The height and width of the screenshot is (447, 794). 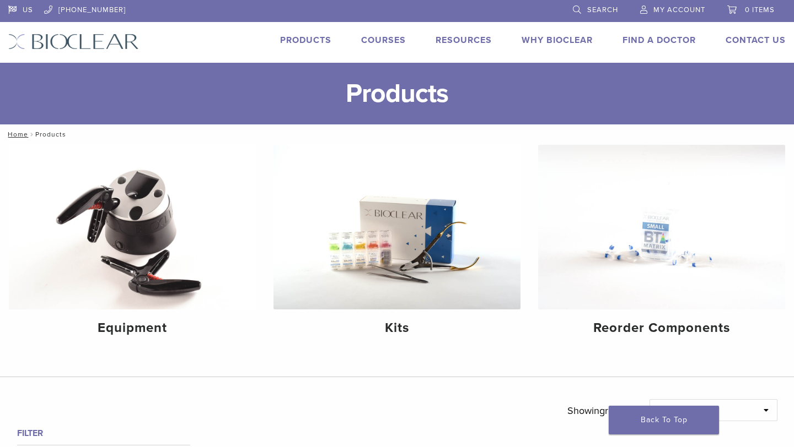 I want to click on a: Kits, so click(x=397, y=245).